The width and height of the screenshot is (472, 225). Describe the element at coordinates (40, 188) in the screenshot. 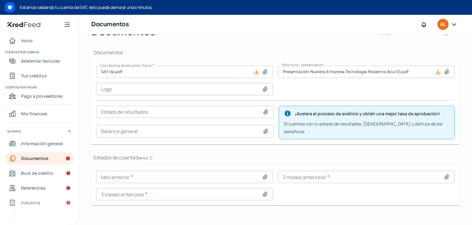

I see `a: Referencias` at that location.